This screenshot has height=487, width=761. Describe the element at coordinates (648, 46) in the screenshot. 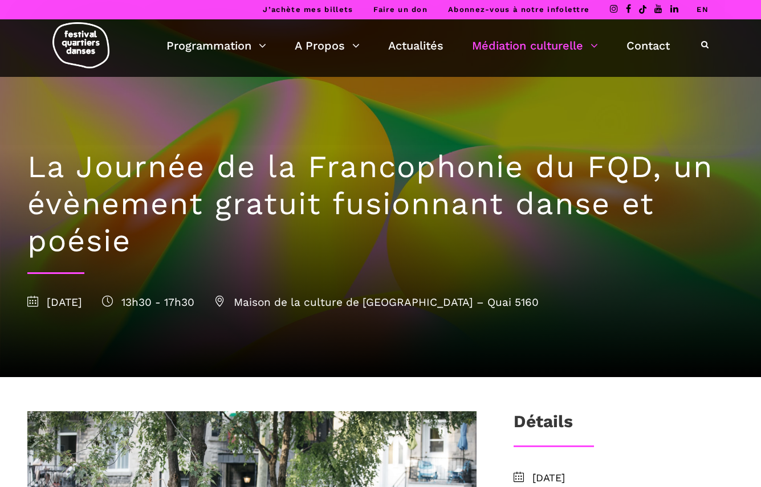

I see `a: Contact` at that location.